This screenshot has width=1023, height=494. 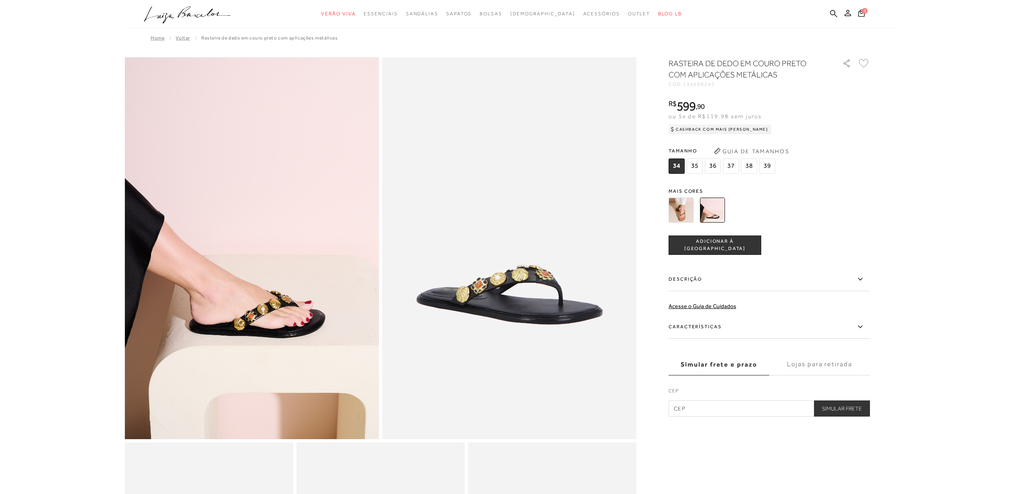 What do you see at coordinates (770, 279) in the screenshot?
I see `label: Descrição` at bounding box center [770, 279].